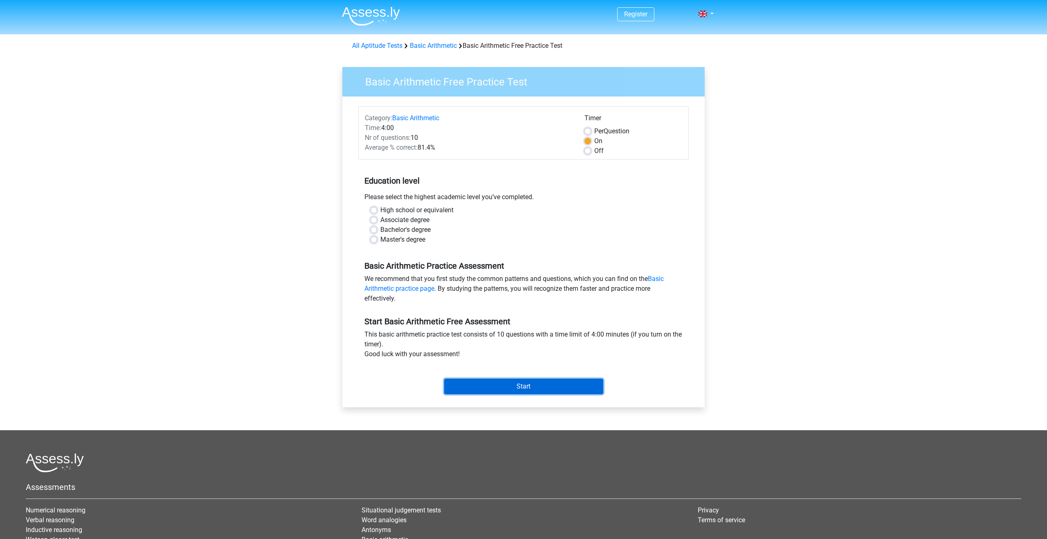  I want to click on a: Situational judgement tests, so click(401, 510).